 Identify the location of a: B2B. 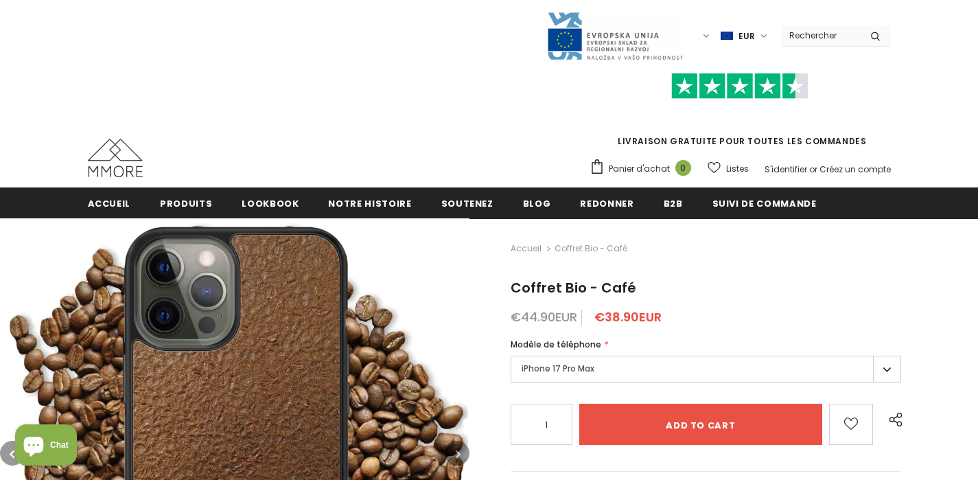
(673, 203).